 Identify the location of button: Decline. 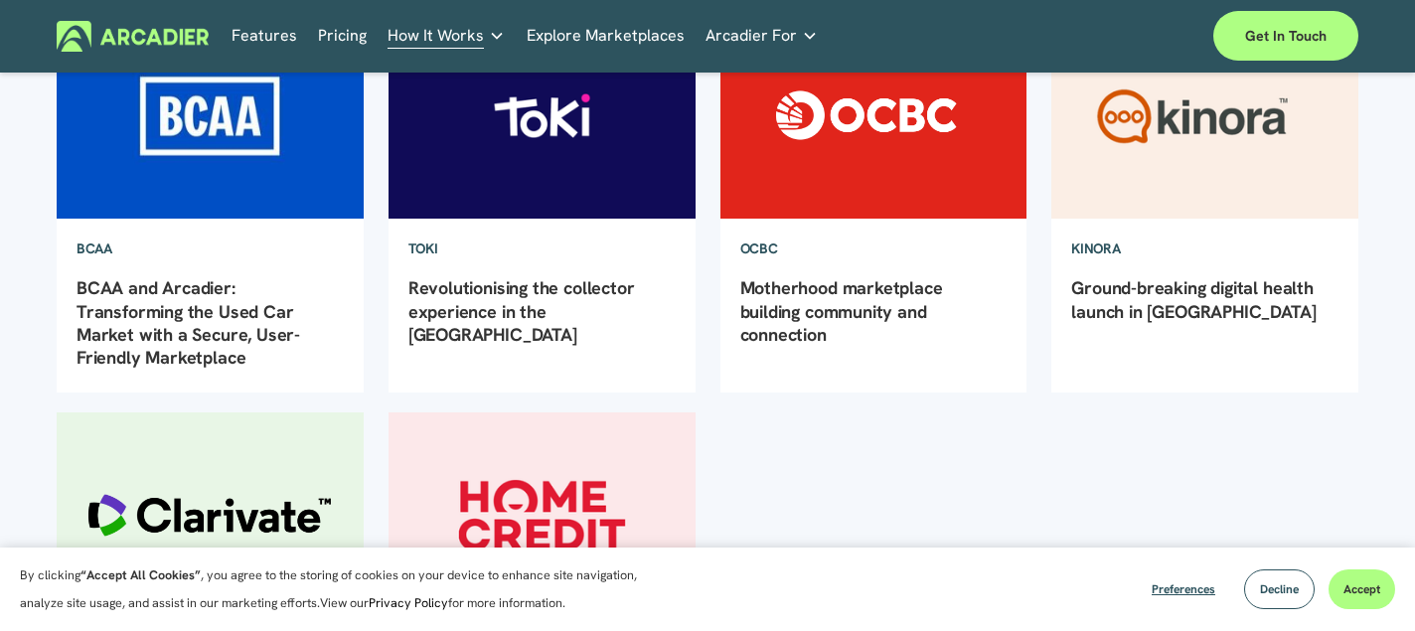
(1279, 589).